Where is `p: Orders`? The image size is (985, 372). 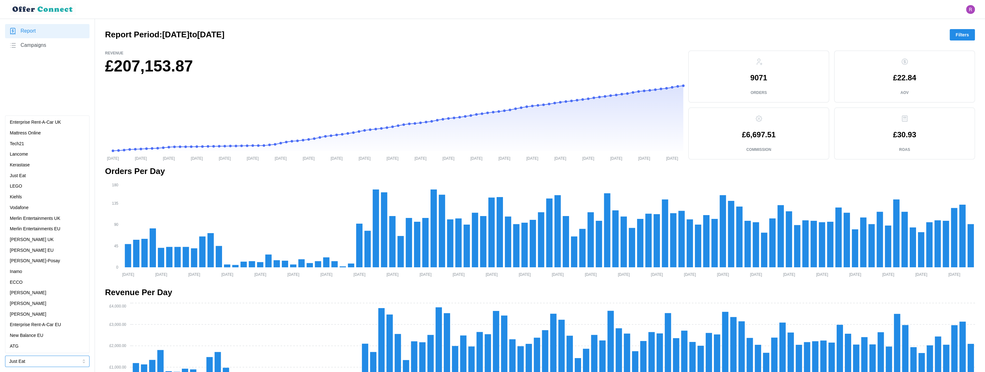
p: Orders is located at coordinates (759, 93).